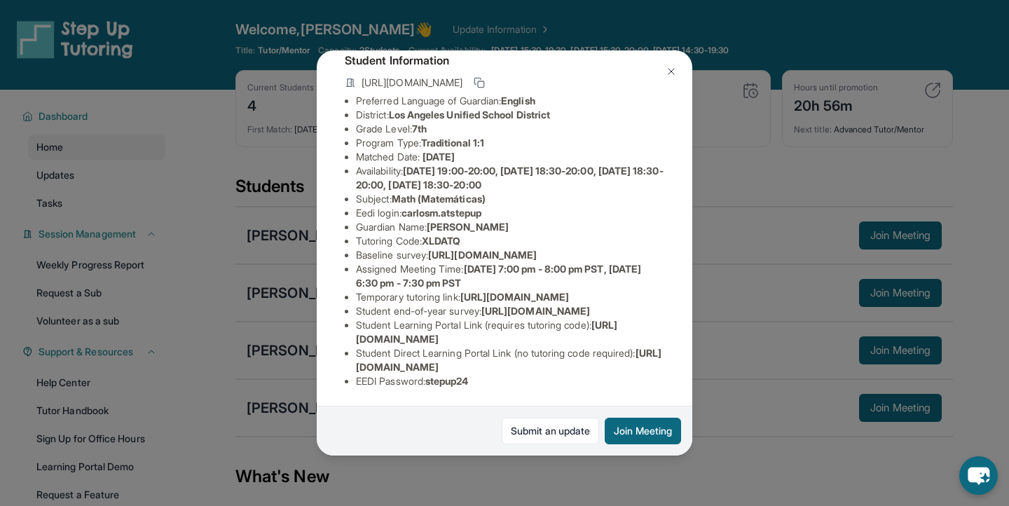 The image size is (1009, 506). I want to click on span: 7th, so click(419, 128).